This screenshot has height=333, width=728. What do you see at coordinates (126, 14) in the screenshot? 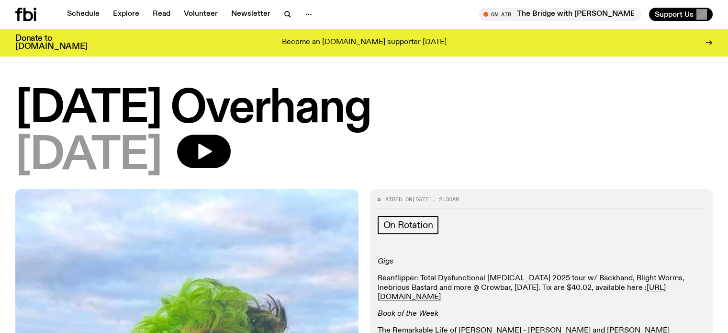
I see `a: Explore` at bounding box center [126, 14].